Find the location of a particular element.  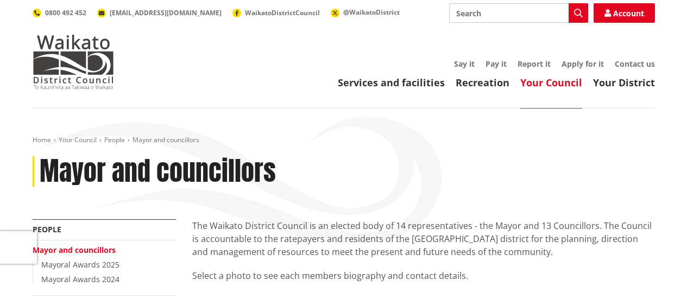

img: Waikato District Council - Te Kaunihera aa Takiwaa o Waikato is located at coordinates (73, 62).